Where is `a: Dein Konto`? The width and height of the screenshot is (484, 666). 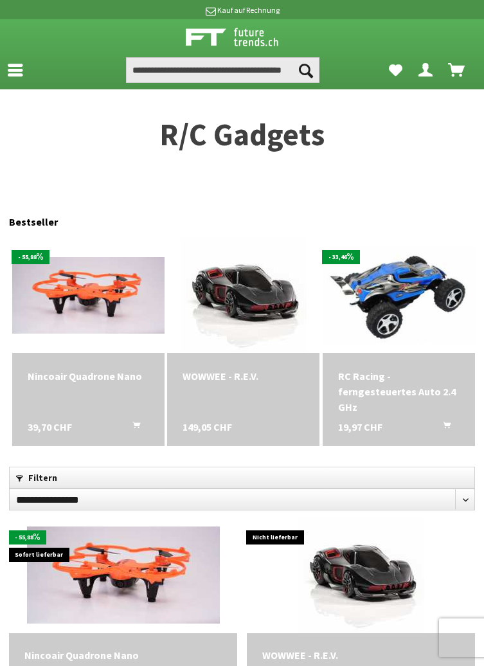
a: Dein Konto is located at coordinates (426, 70).